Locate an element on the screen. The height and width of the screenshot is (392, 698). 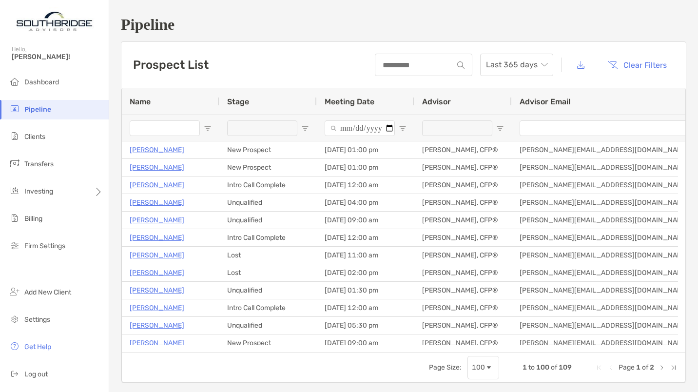
span: Firm Settings is located at coordinates (45, 246).